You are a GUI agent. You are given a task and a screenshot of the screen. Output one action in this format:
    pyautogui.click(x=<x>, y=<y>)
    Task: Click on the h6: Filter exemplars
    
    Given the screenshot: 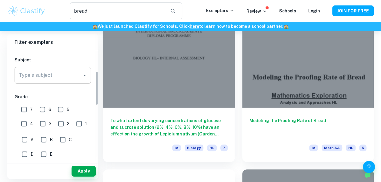 What is the action you would take?
    pyautogui.click(x=53, y=42)
    